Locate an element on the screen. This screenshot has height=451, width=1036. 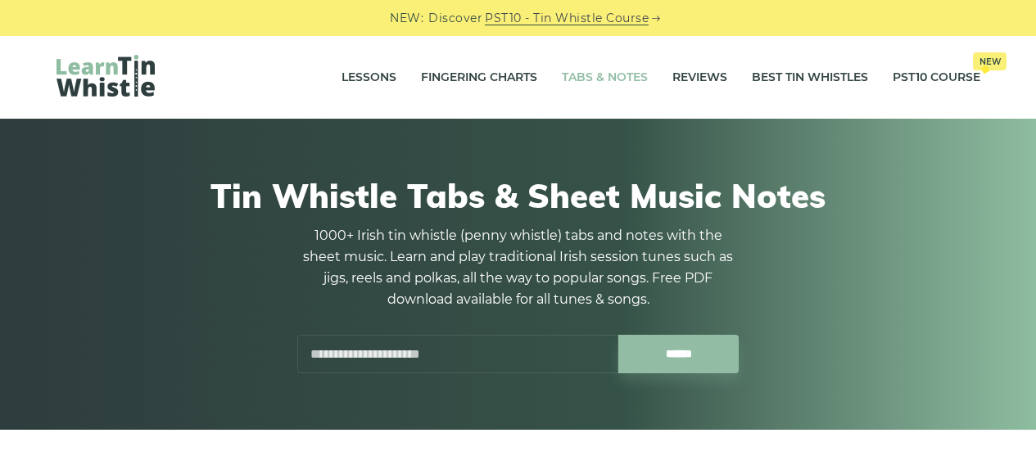
h1: Tin Whistle Tabs & Sheet Music Notes is located at coordinates (518, 196).